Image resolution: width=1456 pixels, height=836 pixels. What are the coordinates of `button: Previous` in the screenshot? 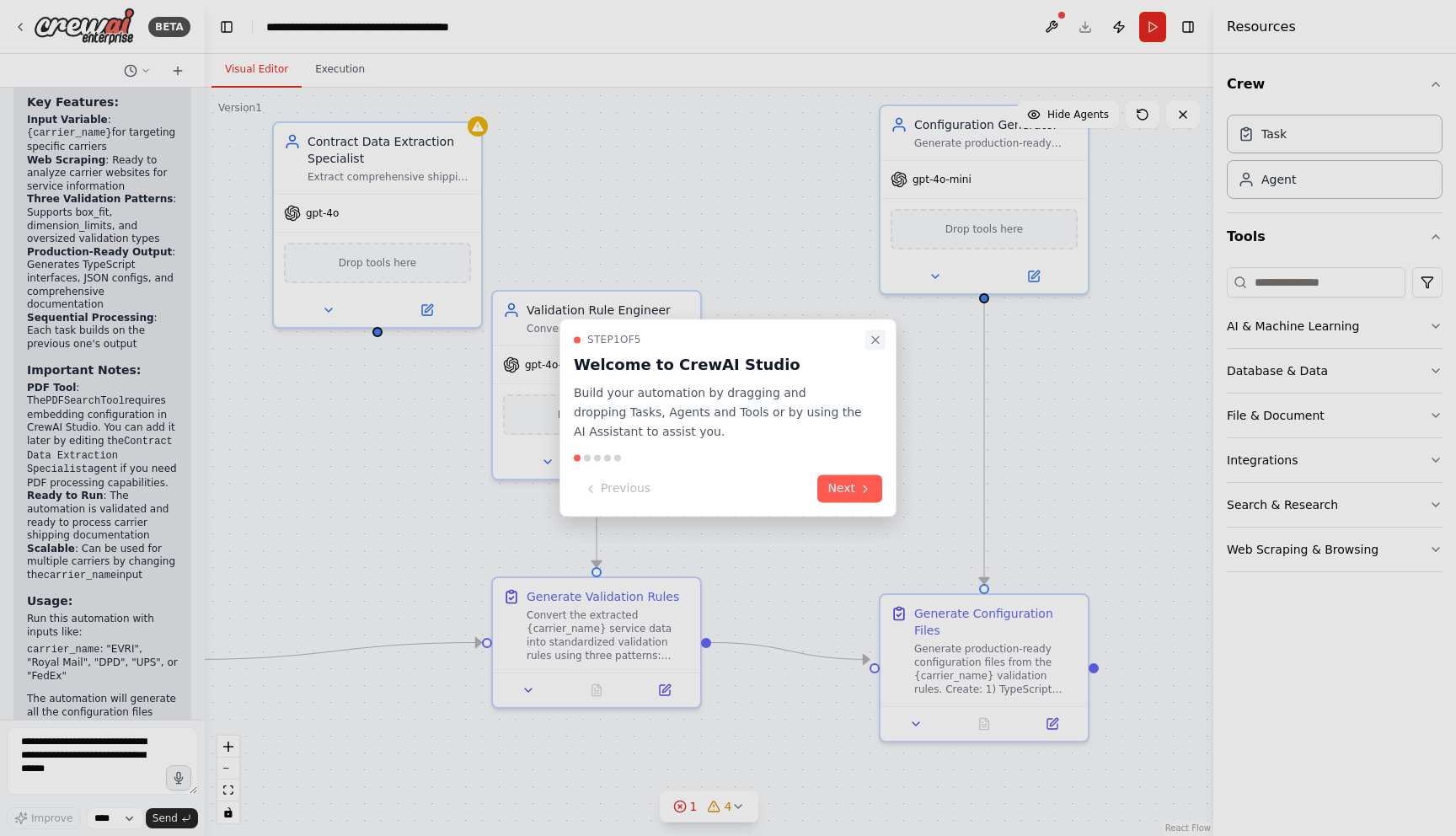 It's located at (617, 488).